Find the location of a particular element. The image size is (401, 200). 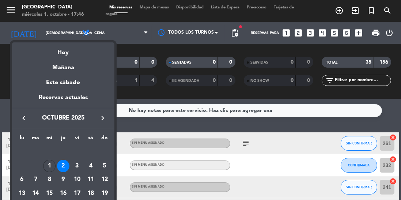

div: 8 is located at coordinates (49, 179).